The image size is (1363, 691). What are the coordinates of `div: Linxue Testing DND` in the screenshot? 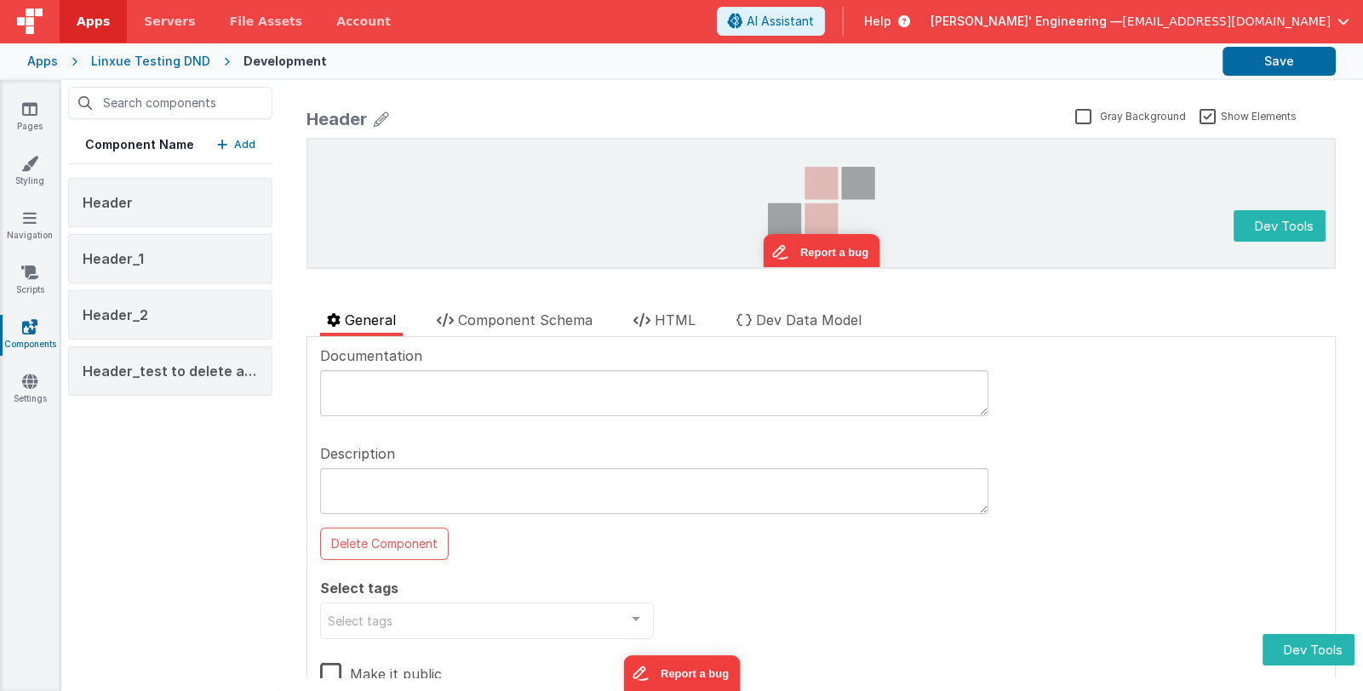 It's located at (151, 61).